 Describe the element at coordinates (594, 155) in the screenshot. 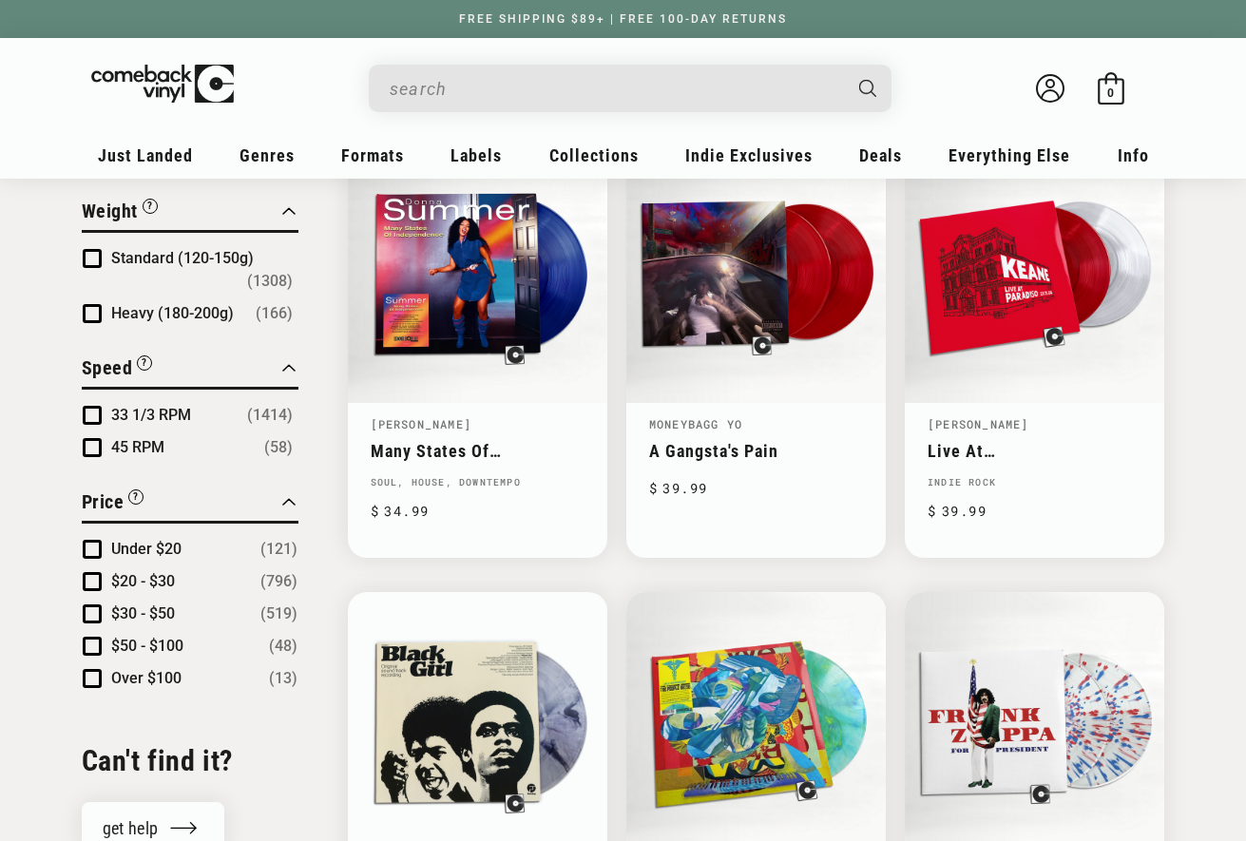

I see `span: Collections` at that location.